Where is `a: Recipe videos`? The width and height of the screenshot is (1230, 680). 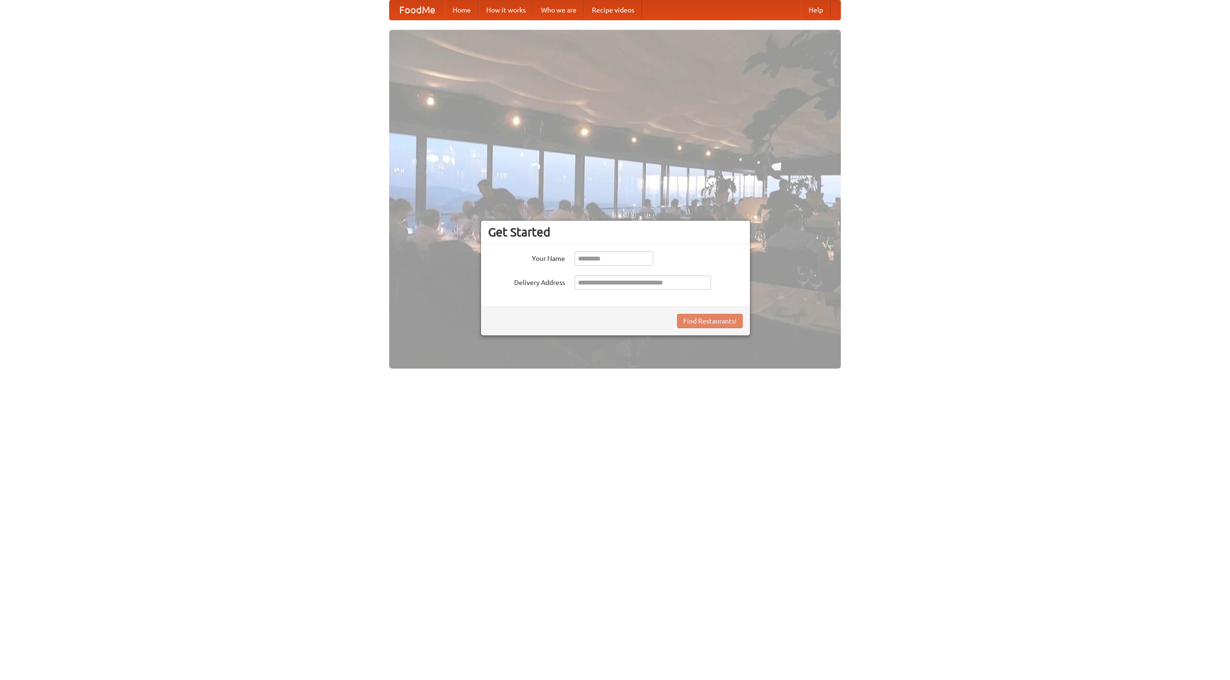
a: Recipe videos is located at coordinates (613, 10).